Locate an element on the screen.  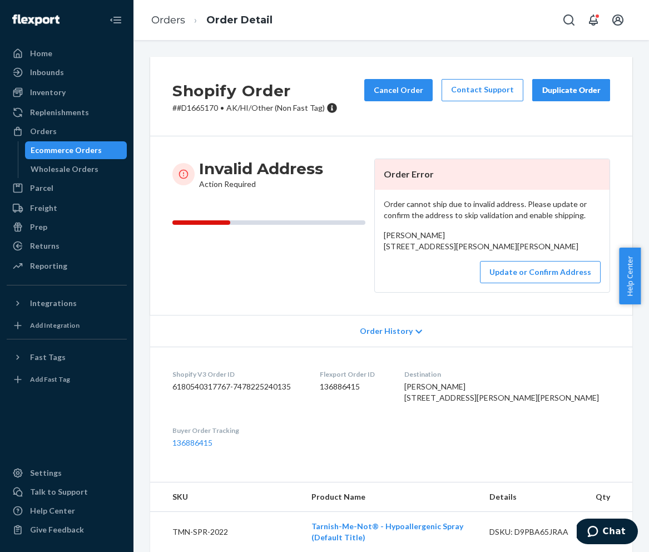
div: Duplicate Order is located at coordinates (571, 90).